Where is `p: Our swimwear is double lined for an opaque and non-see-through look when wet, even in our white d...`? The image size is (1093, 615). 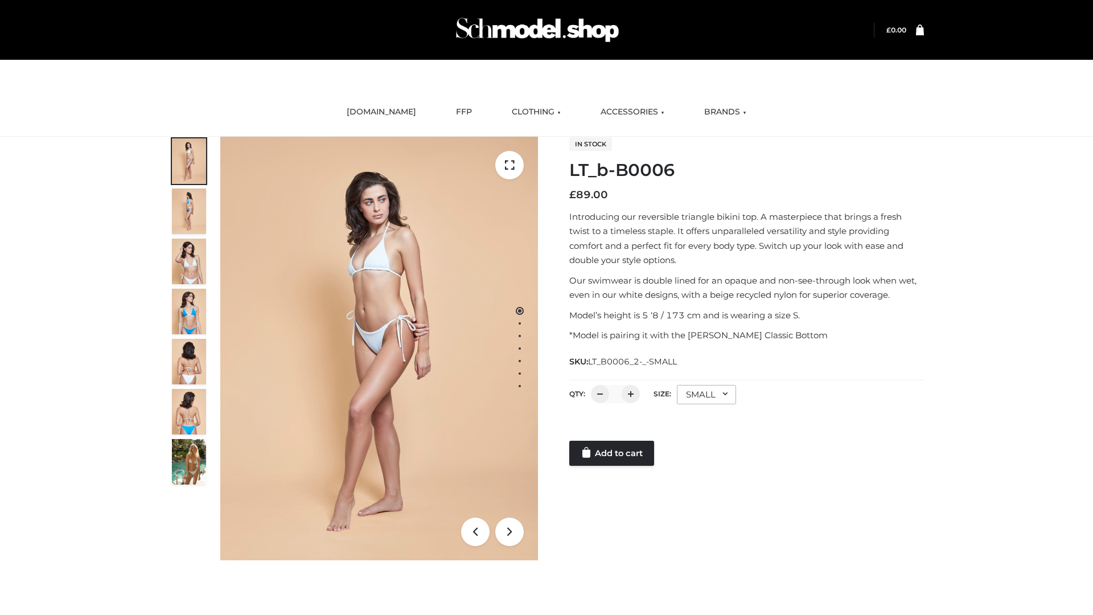
p: Our swimwear is double lined for an opaque and non-see-through look when wet, even in our white d... is located at coordinates (747, 288).